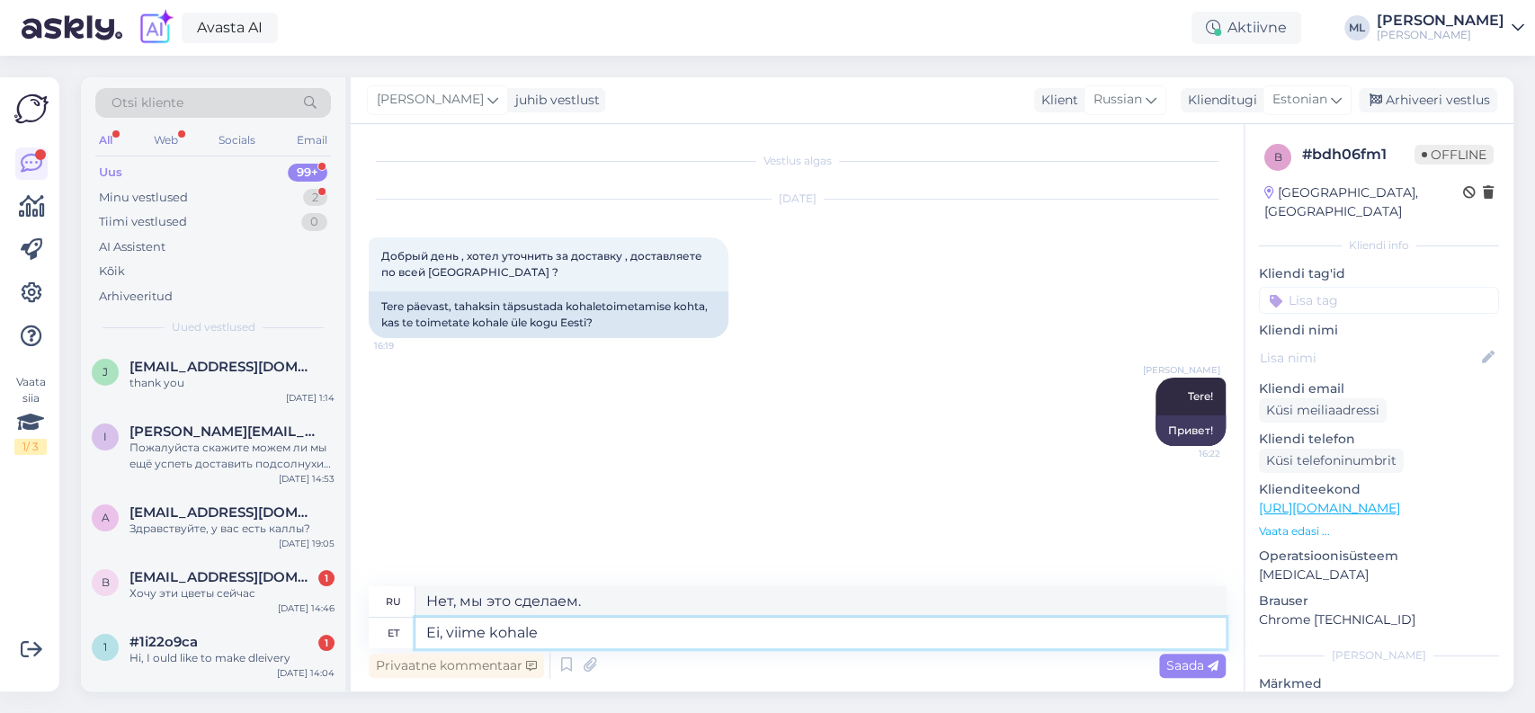 Image resolution: width=1535 pixels, height=713 pixels. I want to click on div: Arhiveeri vestlus, so click(1428, 100).